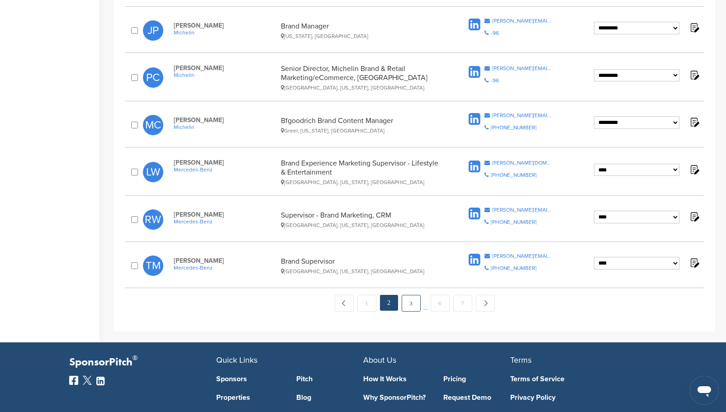 The image size is (726, 412). I want to click on a: How It Works, so click(397, 379).